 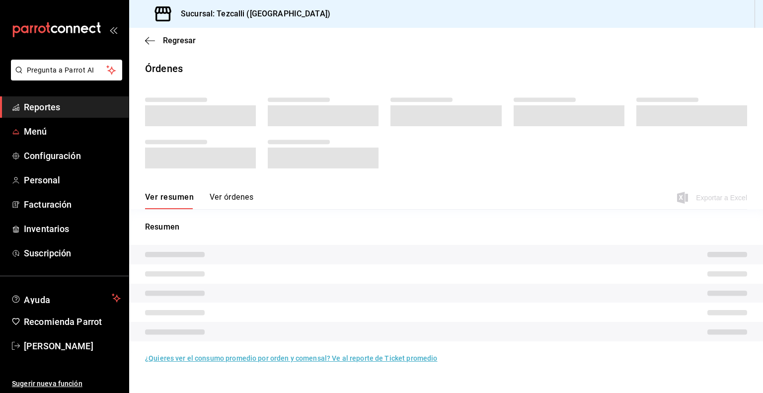 I want to click on div: Órdenes, so click(x=164, y=69).